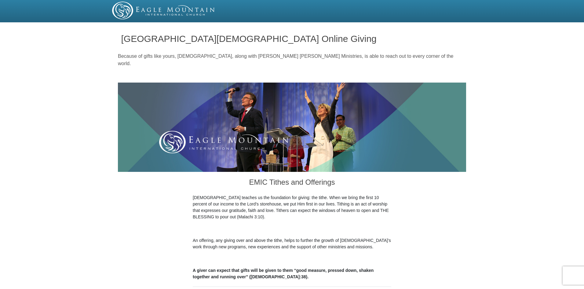 This screenshot has width=584, height=289. I want to click on p: An offering, any giving over and above the tithe, helps to further the growth of [DEMOGRAPHIC_DAT..., so click(292, 243).